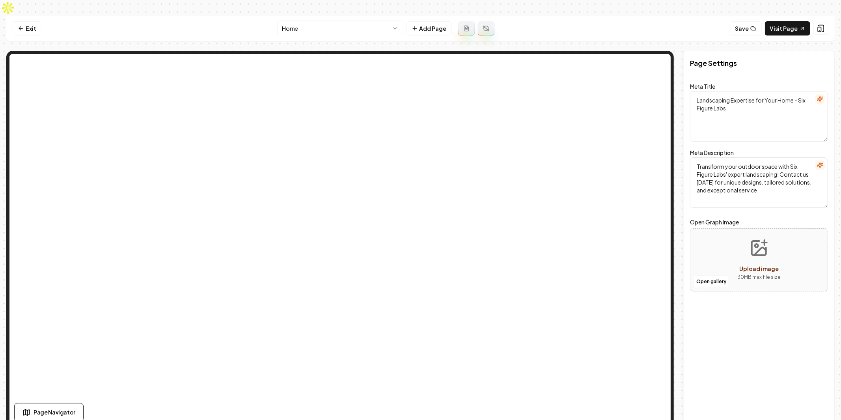 The width and height of the screenshot is (841, 420). I want to click on label: Meta Description, so click(712, 153).